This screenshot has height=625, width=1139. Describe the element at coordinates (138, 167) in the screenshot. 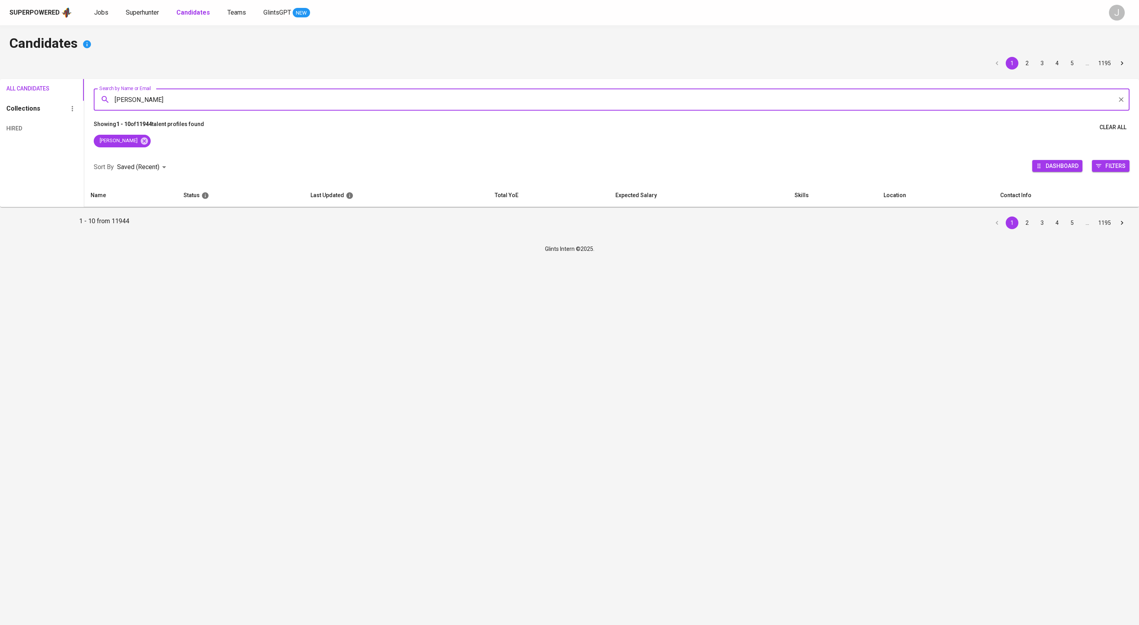

I see `p: Saved (Recent)` at that location.